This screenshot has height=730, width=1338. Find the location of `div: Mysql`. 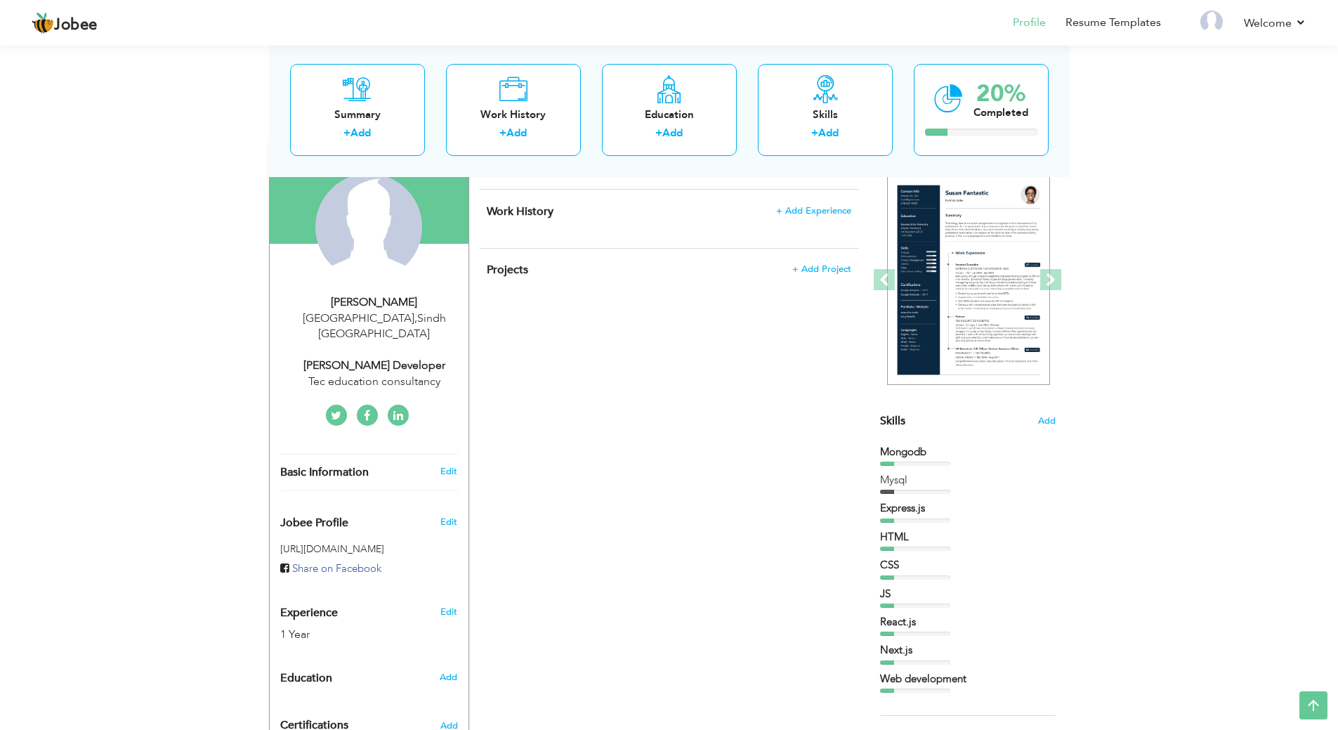

div: Mysql is located at coordinates (968, 480).